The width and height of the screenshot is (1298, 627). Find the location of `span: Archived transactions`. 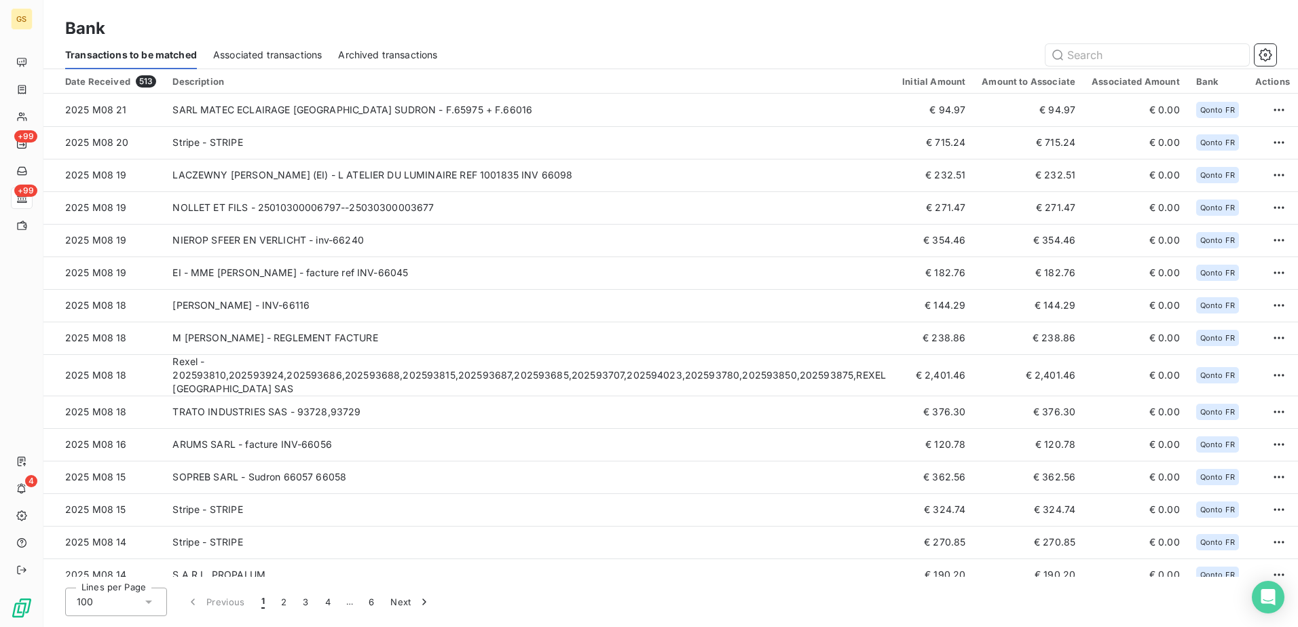

span: Archived transactions is located at coordinates (388, 55).